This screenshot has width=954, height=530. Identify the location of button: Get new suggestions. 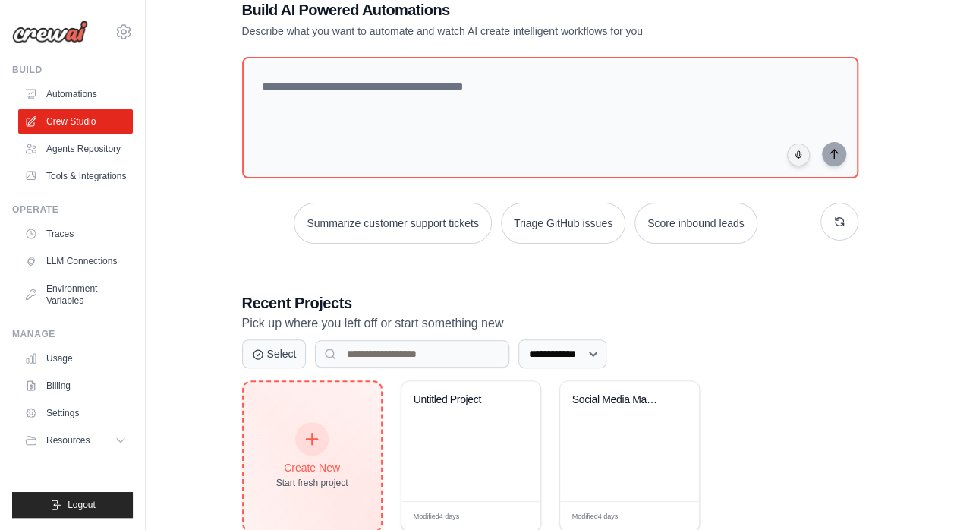
(840, 222).